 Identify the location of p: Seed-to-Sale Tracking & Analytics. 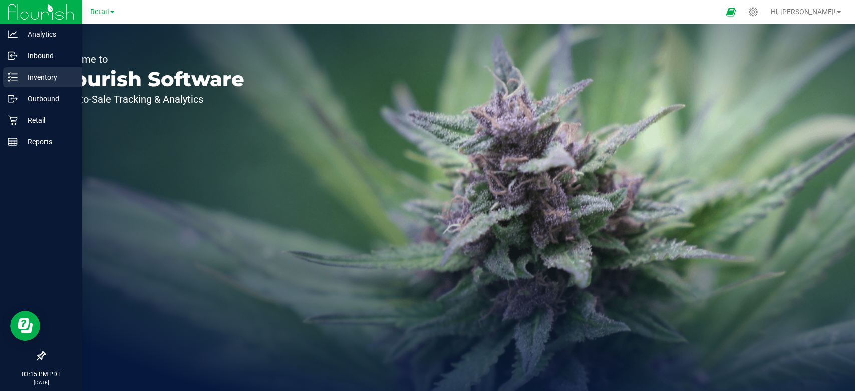
(149, 99).